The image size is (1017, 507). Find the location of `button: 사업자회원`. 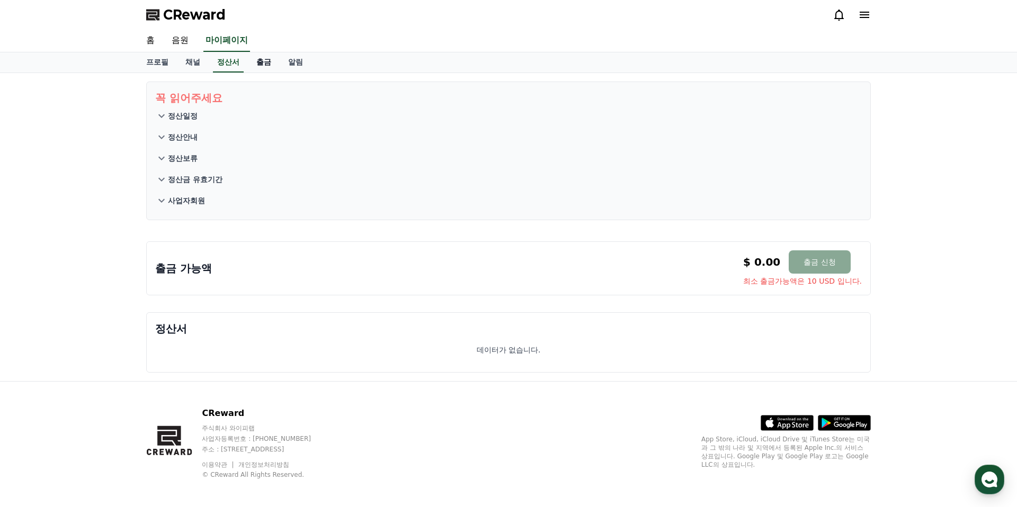

button: 사업자회원 is located at coordinates (508, 201).